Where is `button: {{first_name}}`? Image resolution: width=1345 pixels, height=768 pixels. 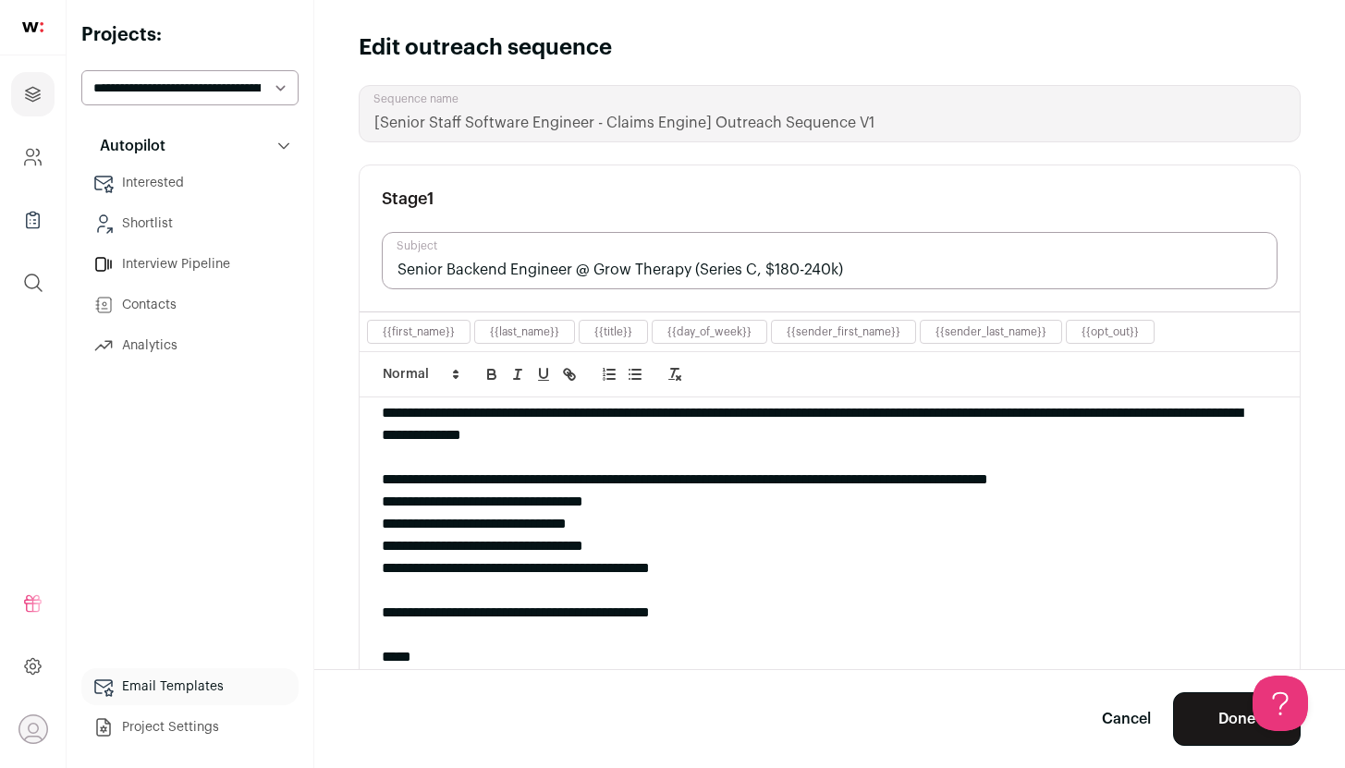
button: {{first_name}} is located at coordinates (419, 332).